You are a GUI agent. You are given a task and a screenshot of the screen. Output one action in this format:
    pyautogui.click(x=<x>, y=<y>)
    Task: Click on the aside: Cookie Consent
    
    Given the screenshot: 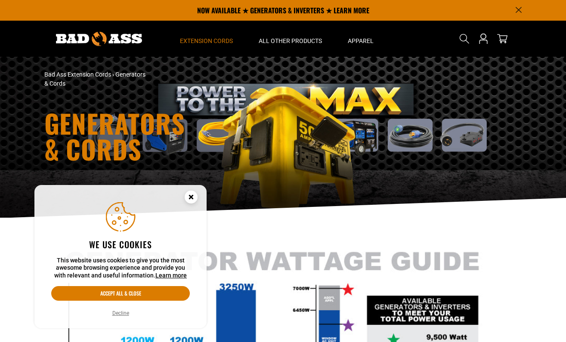 What is the action you would take?
    pyautogui.click(x=121, y=257)
    